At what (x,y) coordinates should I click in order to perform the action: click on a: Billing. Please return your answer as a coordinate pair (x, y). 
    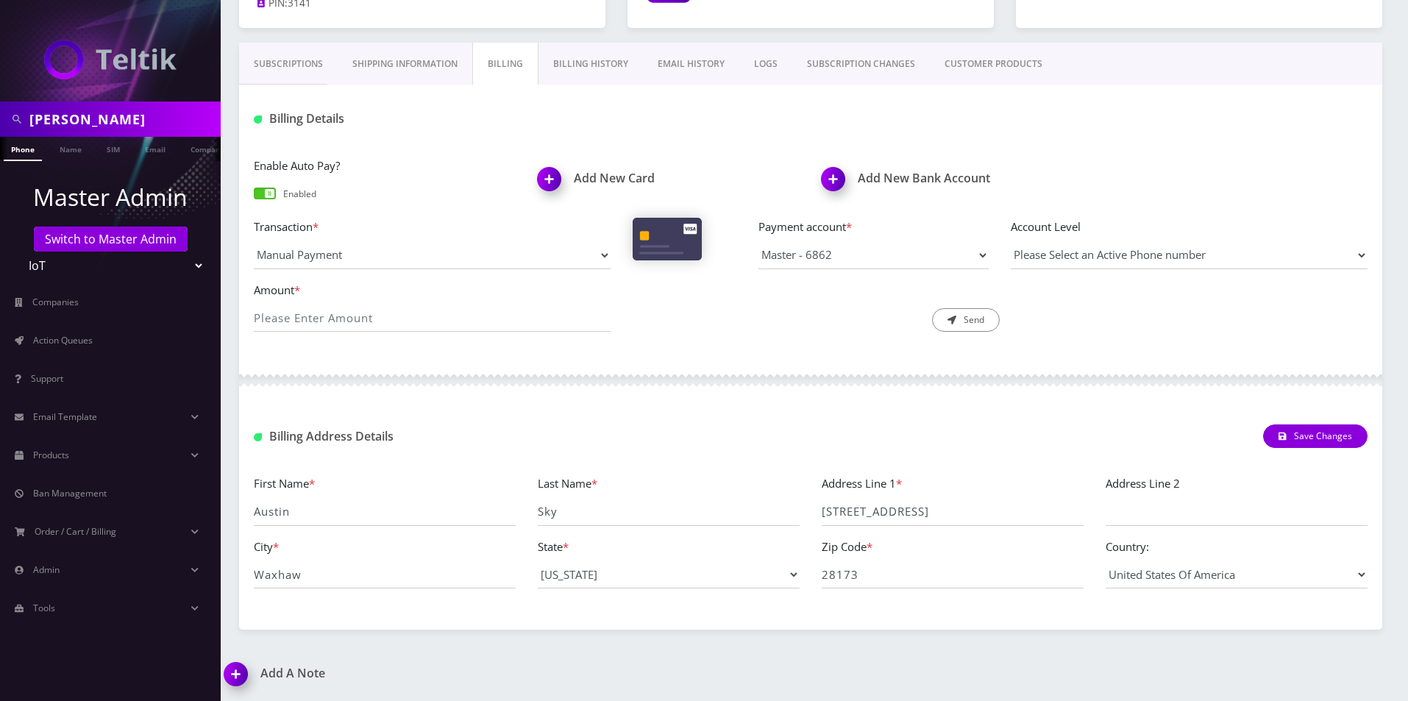
    Looking at the image, I should click on (505, 64).